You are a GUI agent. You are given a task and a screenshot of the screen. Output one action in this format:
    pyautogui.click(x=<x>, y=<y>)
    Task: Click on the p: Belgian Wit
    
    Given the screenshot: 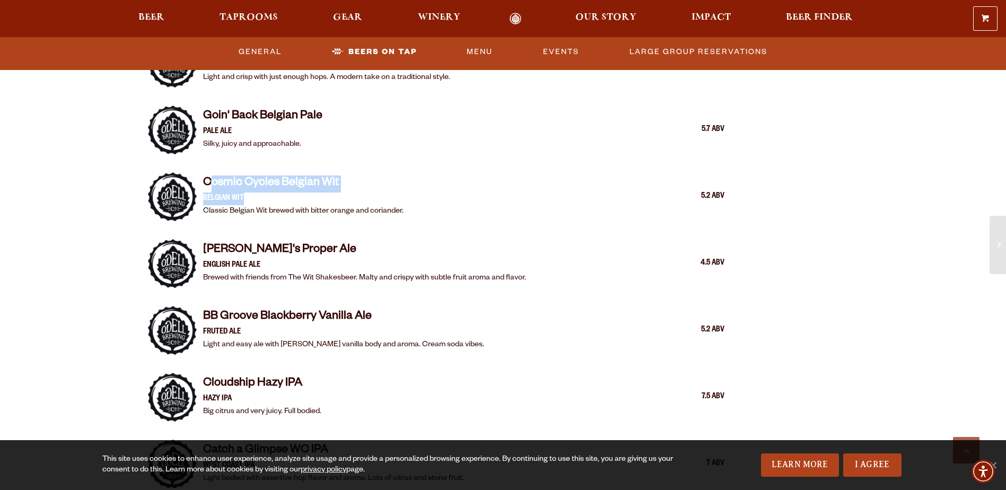 What is the action you would take?
    pyautogui.click(x=303, y=199)
    